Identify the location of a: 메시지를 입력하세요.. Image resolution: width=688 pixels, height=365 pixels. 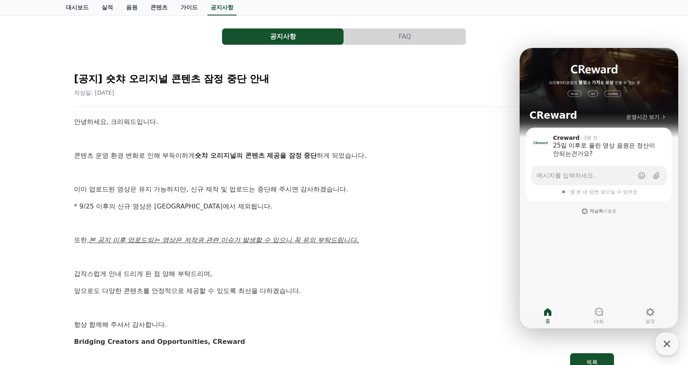
(79, 128).